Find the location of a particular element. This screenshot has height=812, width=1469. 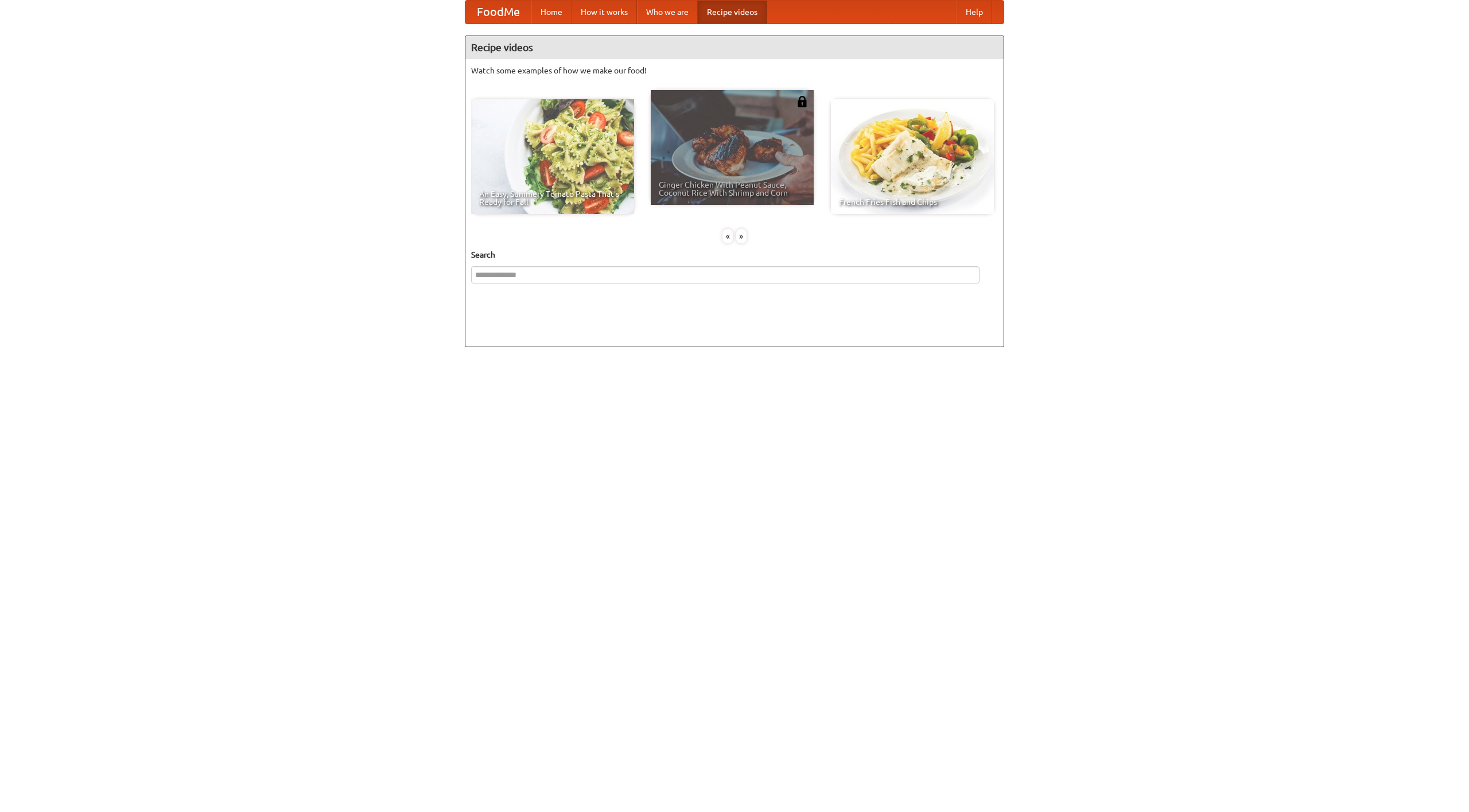

h4: Recipe videos is located at coordinates (735, 48).